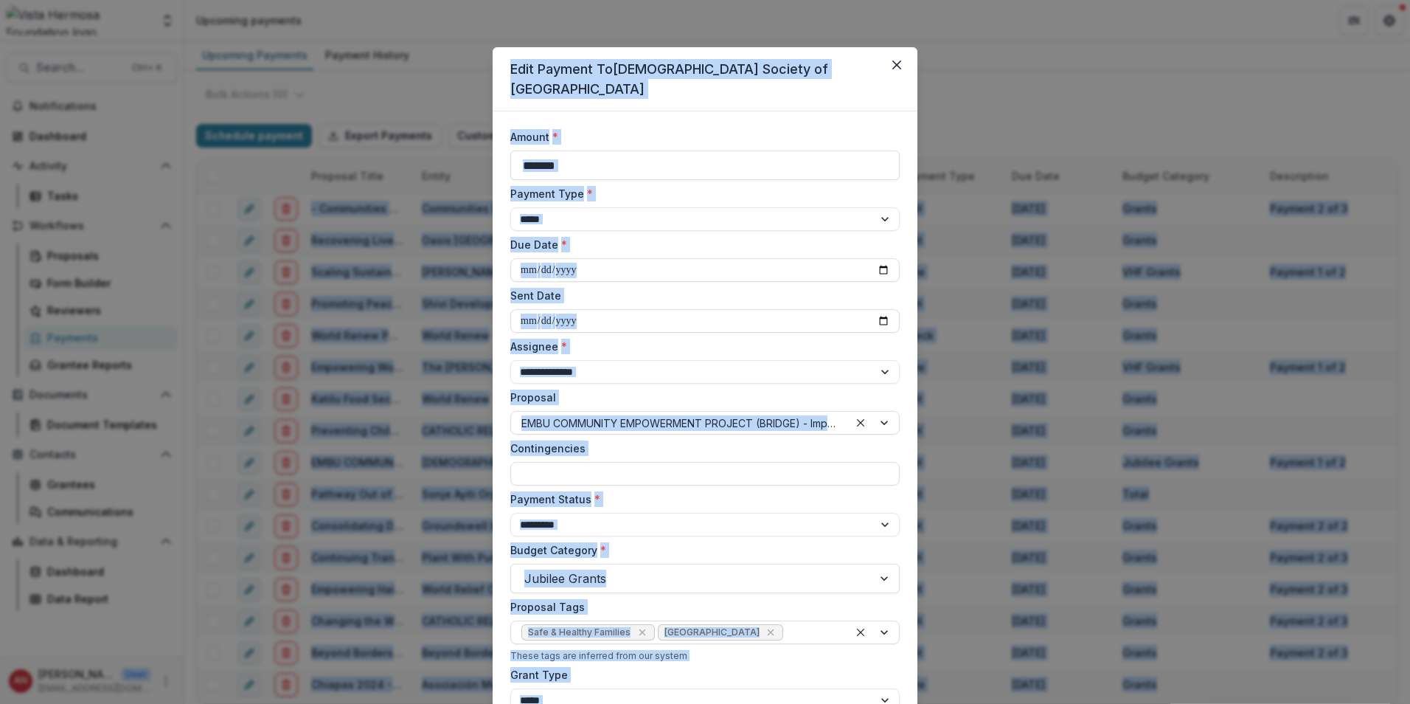 The height and width of the screenshot is (704, 1410). What do you see at coordinates (701, 193) in the screenshot?
I see `label: Payment Type` at bounding box center [701, 193].